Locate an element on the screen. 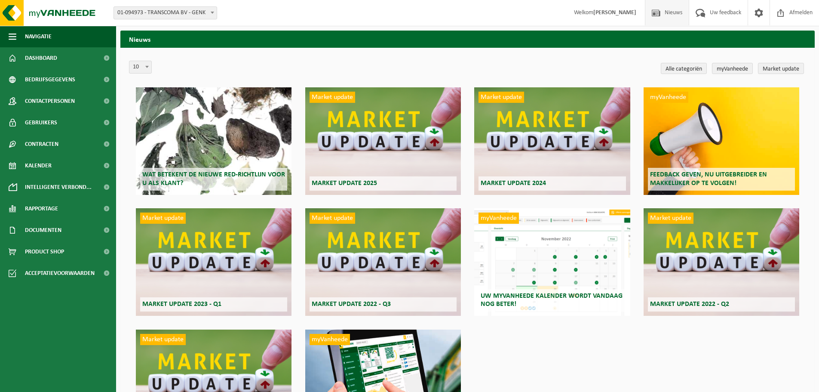 Image resolution: width=819 pixels, height=392 pixels. span: Documenten is located at coordinates (43, 230).